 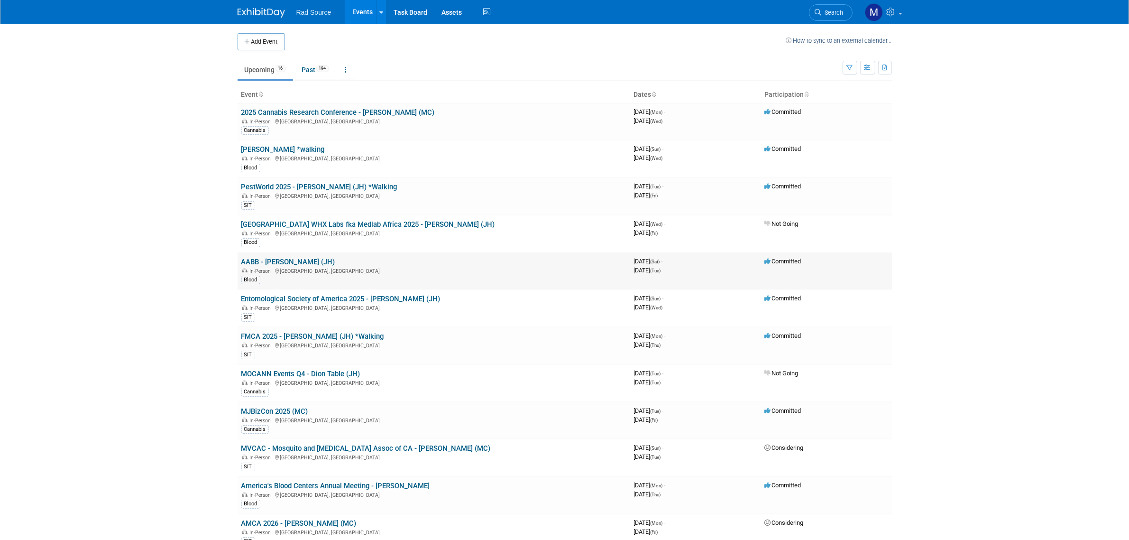 I want to click on span: 16, so click(x=281, y=68).